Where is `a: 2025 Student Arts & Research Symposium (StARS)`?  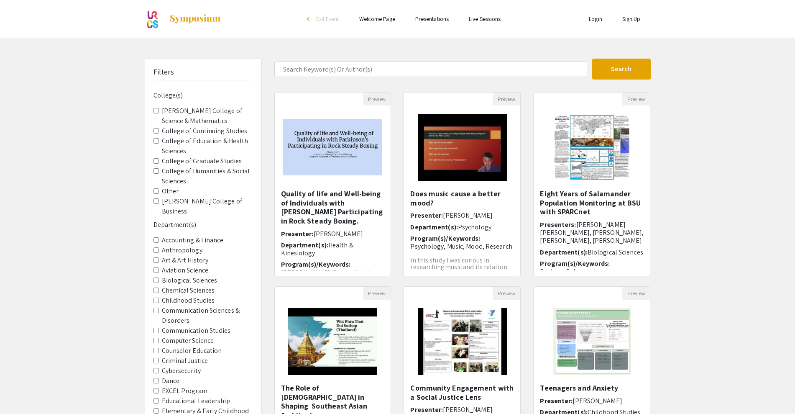 a: 2025 Student Arts & Research Symposium (StARS) is located at coordinates (183, 19).